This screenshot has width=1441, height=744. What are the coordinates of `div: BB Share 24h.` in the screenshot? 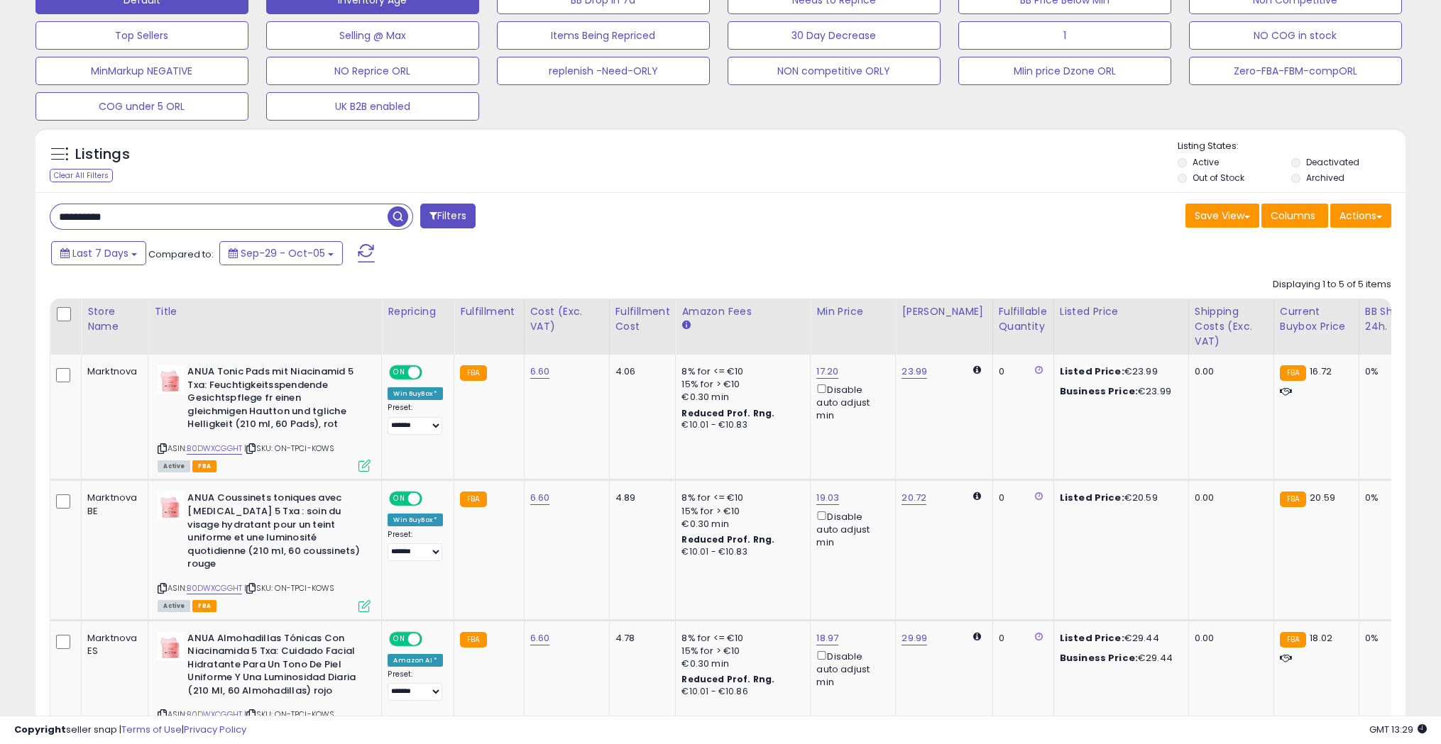 It's located at (1390, 319).